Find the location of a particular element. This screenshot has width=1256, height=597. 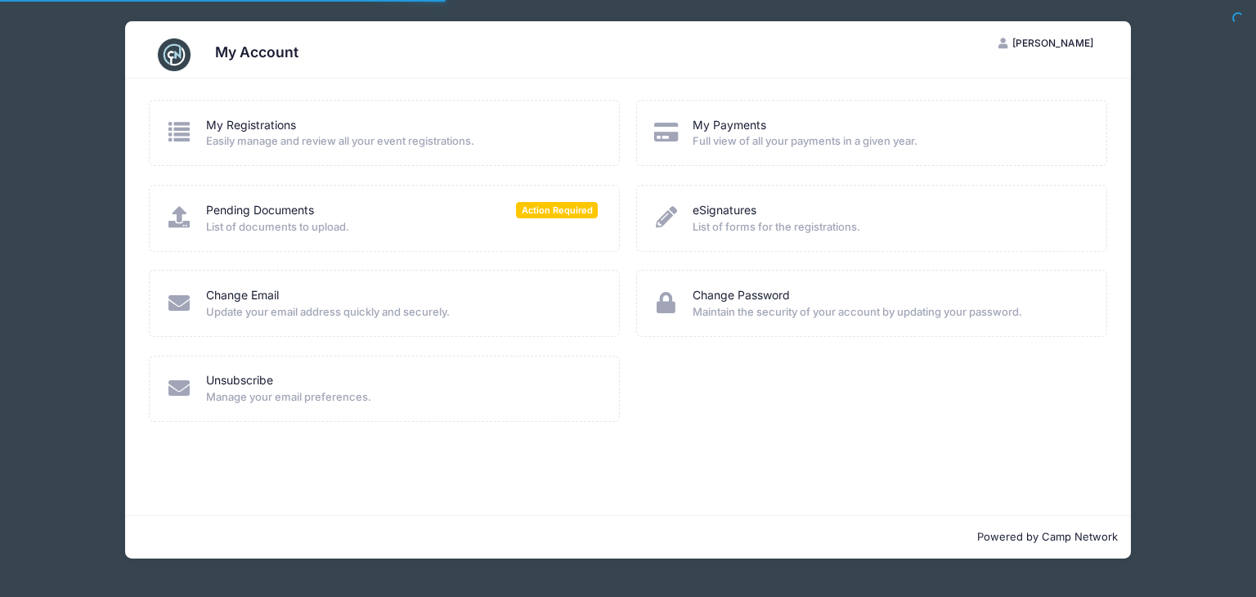

span: List of documents to upload. is located at coordinates (402, 227).